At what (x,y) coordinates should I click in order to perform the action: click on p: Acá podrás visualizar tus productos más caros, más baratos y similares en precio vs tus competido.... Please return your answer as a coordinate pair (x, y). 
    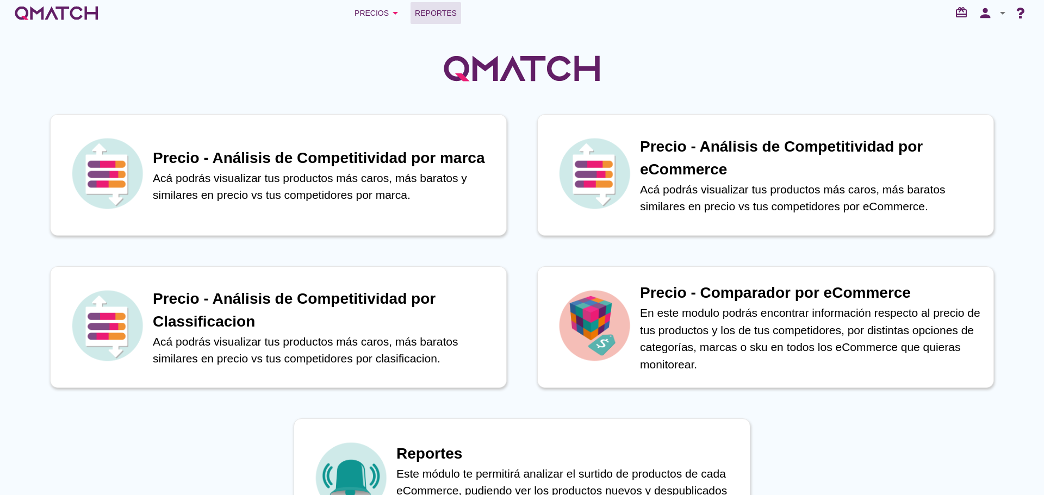
    Looking at the image, I should click on (324, 187).